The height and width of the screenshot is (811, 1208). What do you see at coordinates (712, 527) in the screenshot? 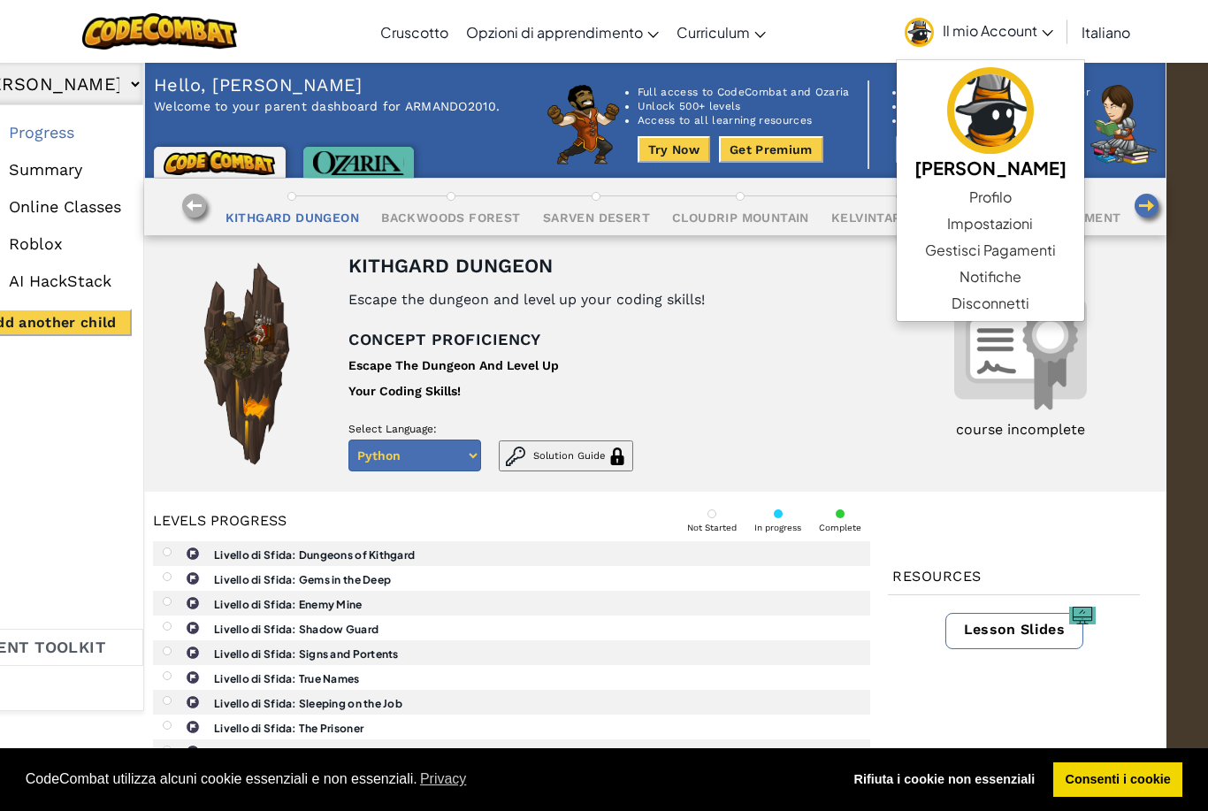
I see `div: Not Started` at bounding box center [712, 527].